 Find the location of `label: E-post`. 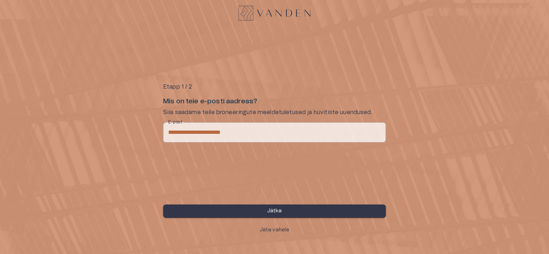

label: E-post is located at coordinates (175, 122).